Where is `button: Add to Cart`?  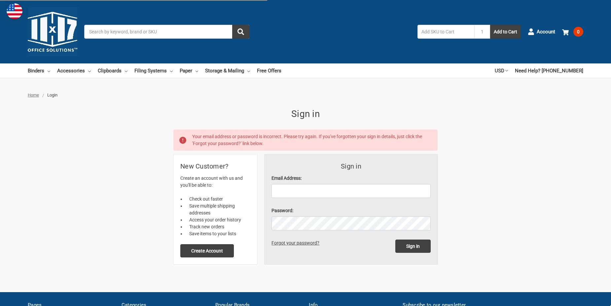 button: Add to Cart is located at coordinates (505, 32).